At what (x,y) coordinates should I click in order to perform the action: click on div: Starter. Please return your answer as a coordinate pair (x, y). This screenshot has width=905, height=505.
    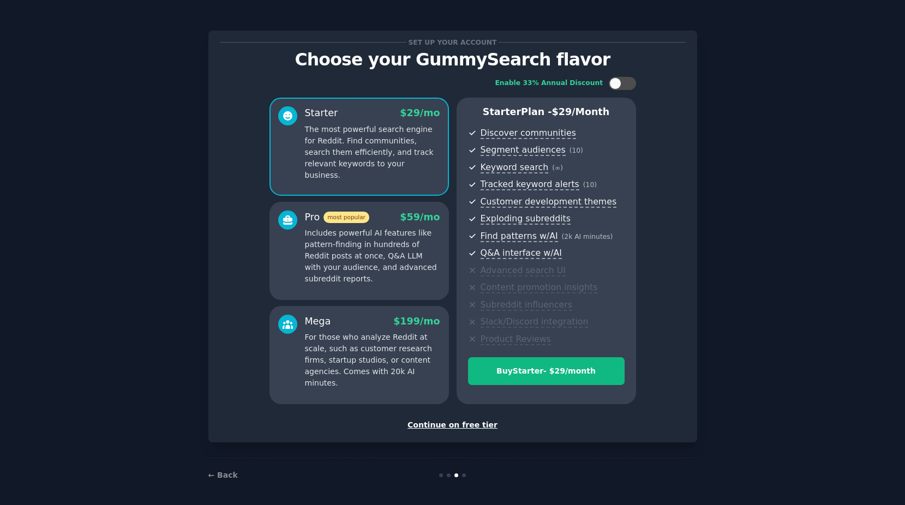
    Looking at the image, I should click on (321, 113).